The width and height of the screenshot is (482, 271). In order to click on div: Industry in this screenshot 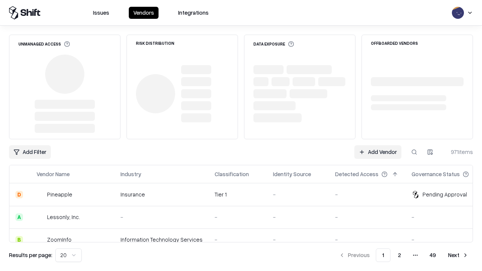, I will do `click(131, 174)`.